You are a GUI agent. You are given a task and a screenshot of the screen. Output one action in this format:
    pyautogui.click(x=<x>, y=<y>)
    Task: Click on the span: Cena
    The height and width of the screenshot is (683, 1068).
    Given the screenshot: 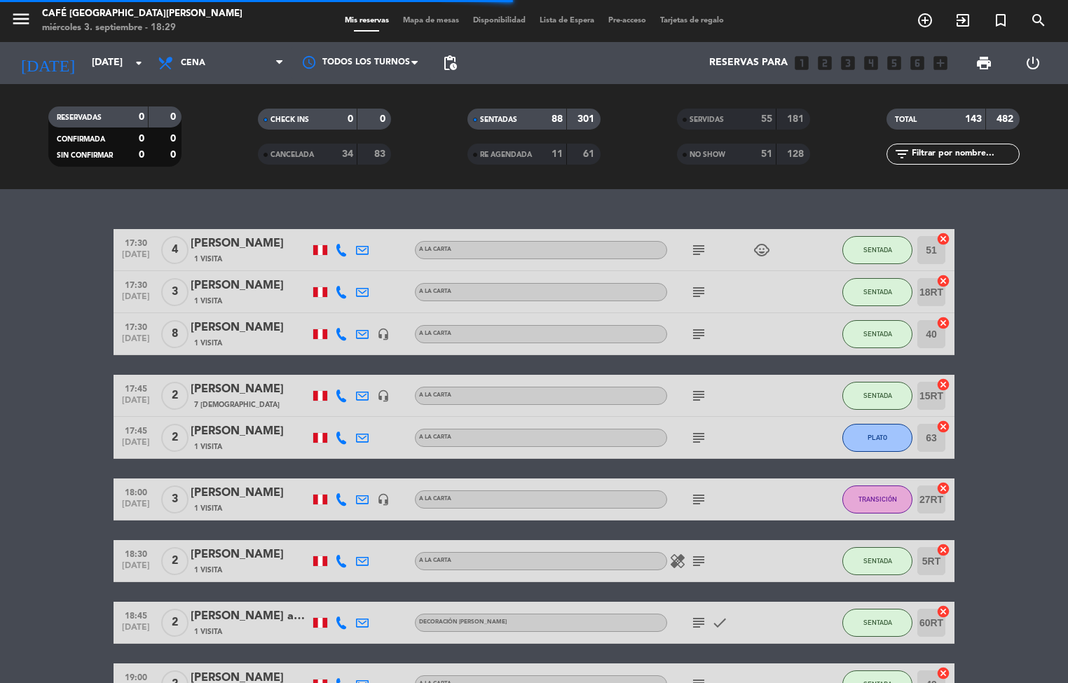 What is the action you would take?
    pyautogui.click(x=193, y=63)
    